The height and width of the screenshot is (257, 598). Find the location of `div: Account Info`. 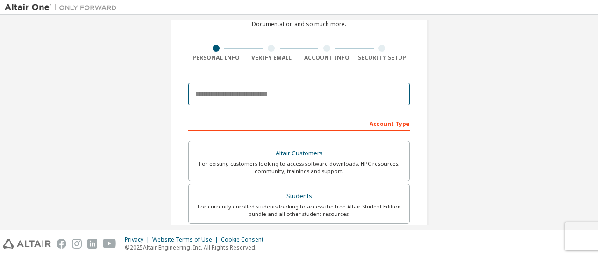

div: Account Info is located at coordinates (327, 58).